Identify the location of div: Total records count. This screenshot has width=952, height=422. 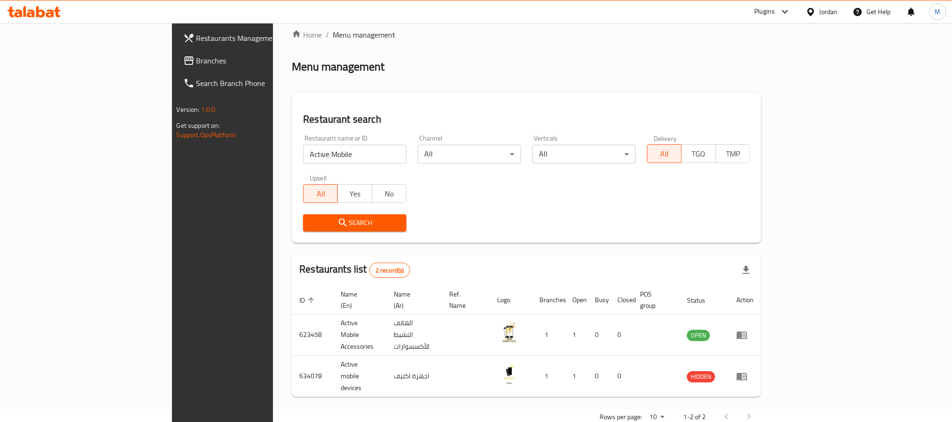
(389, 270).